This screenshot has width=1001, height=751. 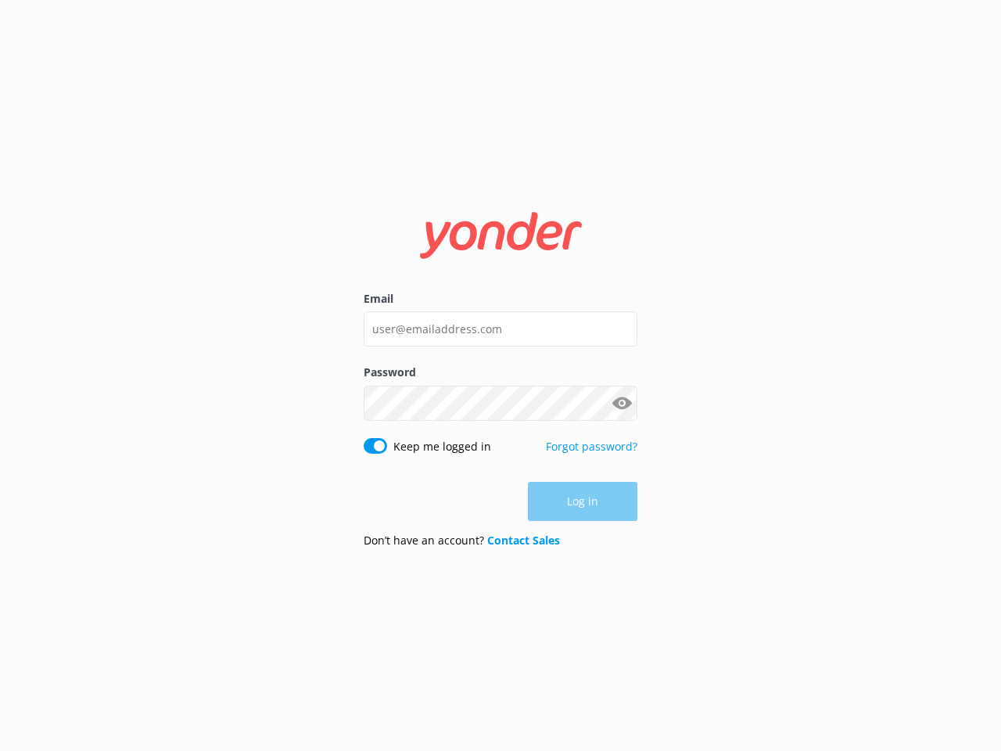 I want to click on label: Password, so click(x=501, y=372).